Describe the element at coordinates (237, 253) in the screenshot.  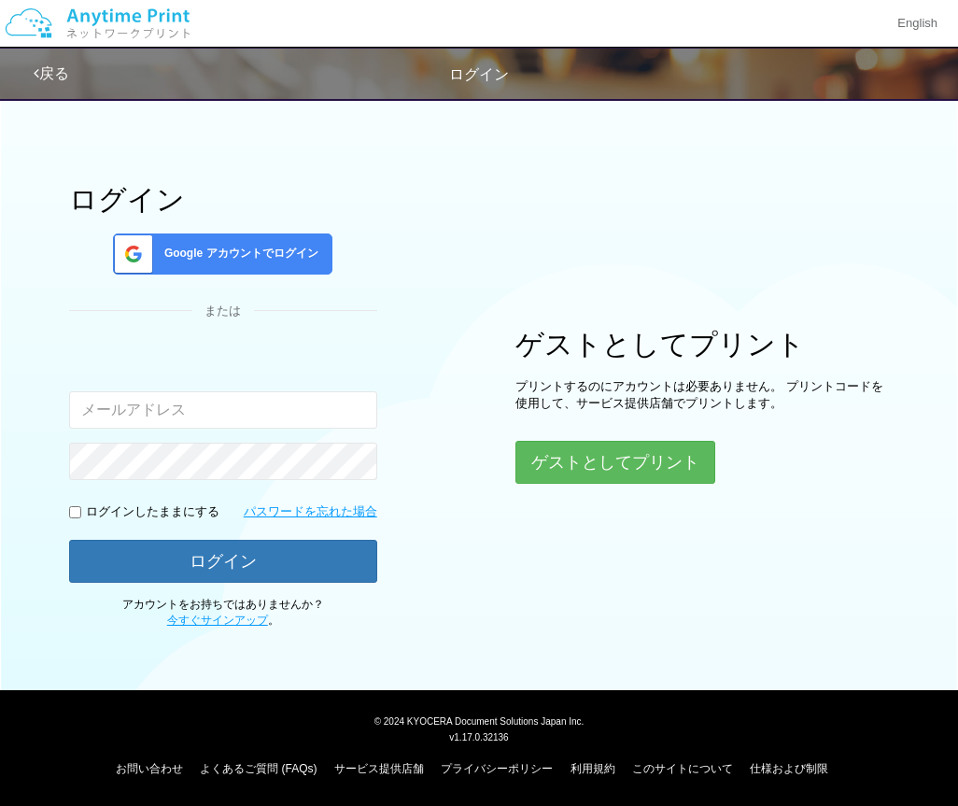
I see `span: Google アカウントでログイン` at that location.